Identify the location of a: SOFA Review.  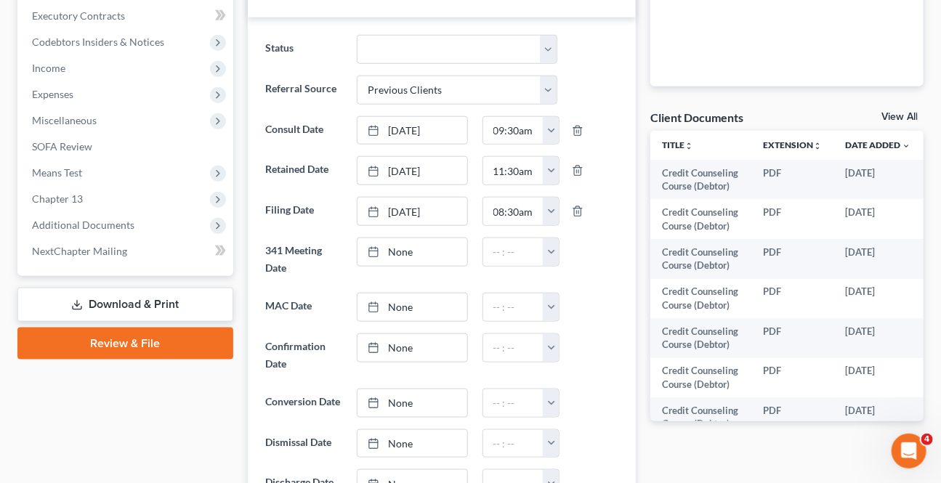
(126, 147).